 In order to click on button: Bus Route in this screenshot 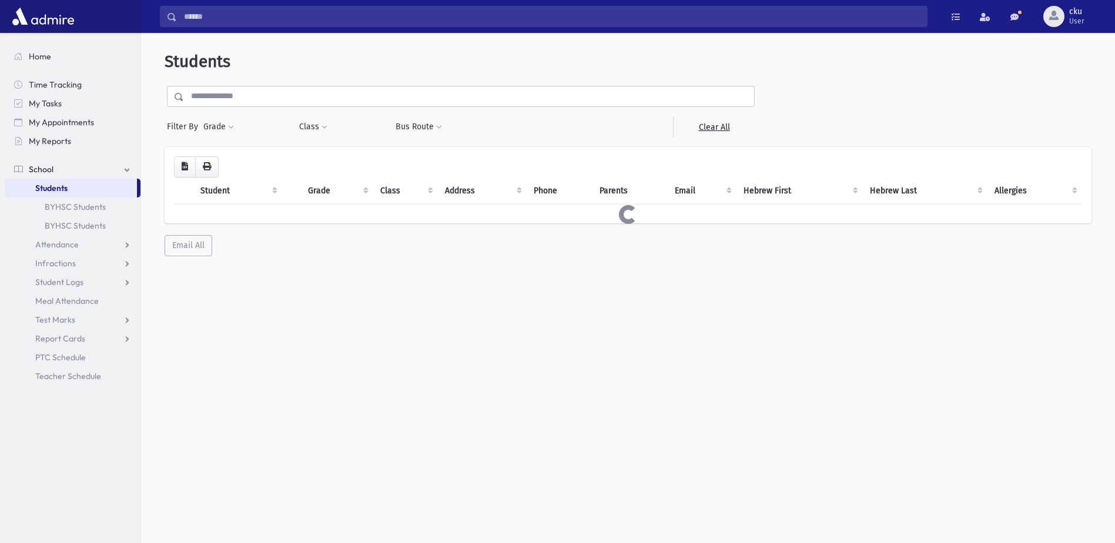, I will do `click(418, 127)`.